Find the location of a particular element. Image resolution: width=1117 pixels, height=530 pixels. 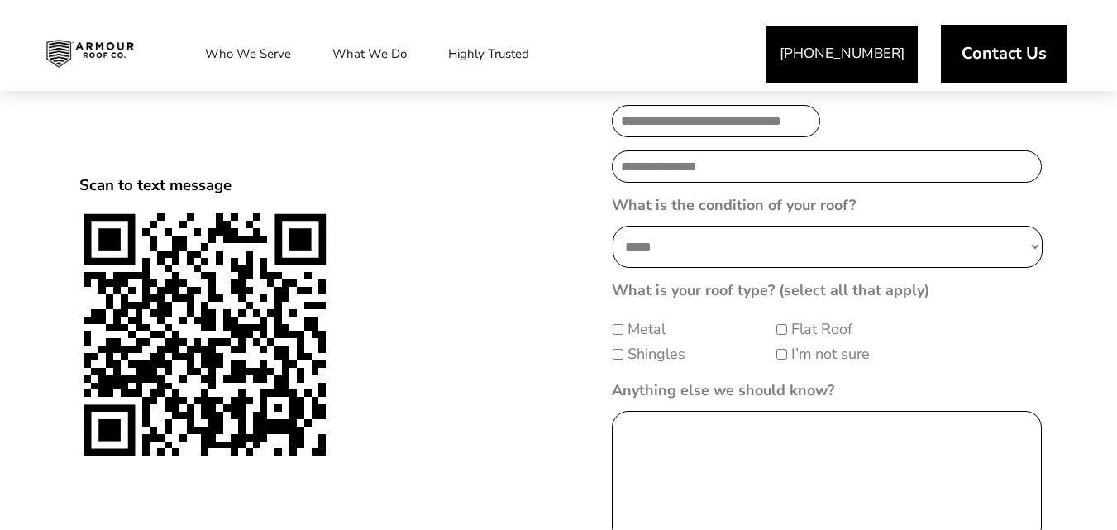

img: Industrial and Commercial Roofing Company | Armour Roof Co. is located at coordinates (90, 54).